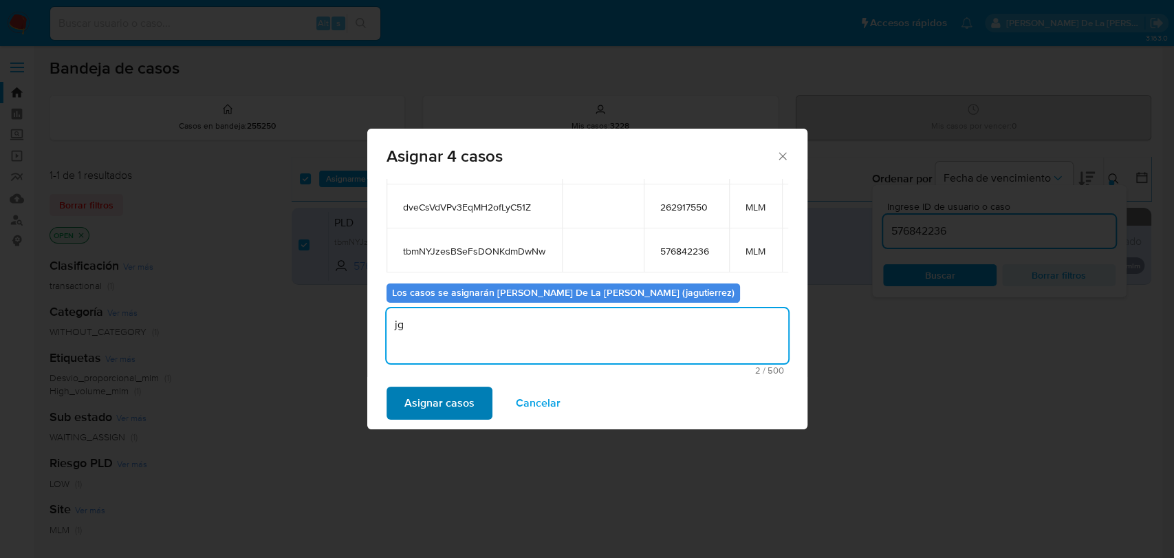 The image size is (1174, 558). What do you see at coordinates (474, 207) in the screenshot?
I see `span: dveCsVdVPv3EqMH2ofLyC51Z` at bounding box center [474, 207].